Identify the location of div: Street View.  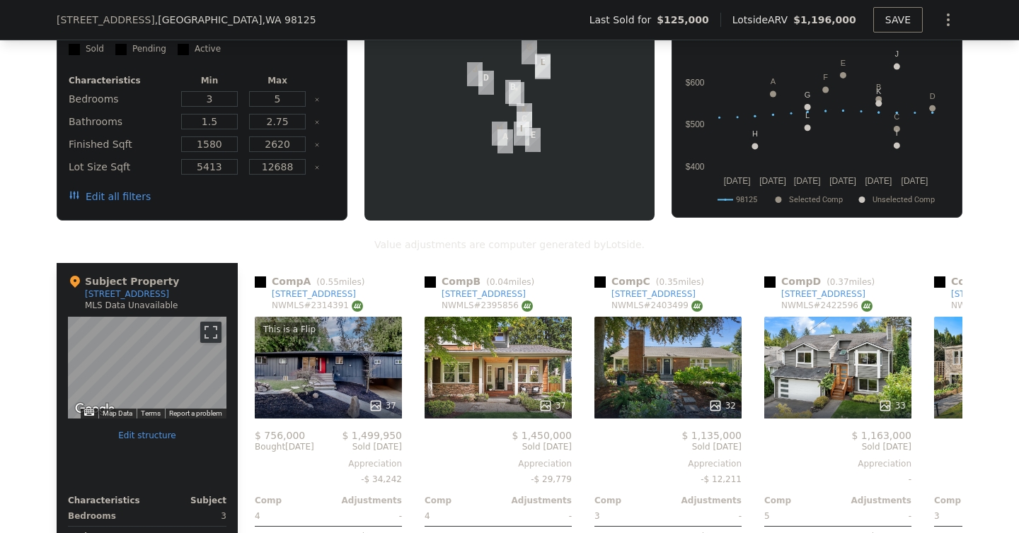
(147, 368).